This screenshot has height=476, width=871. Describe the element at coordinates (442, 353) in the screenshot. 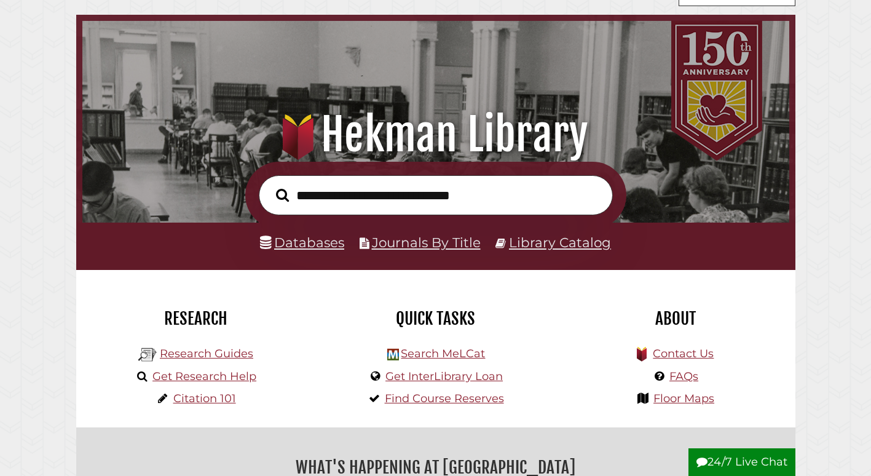

I see `a: Search MeLCat` at that location.